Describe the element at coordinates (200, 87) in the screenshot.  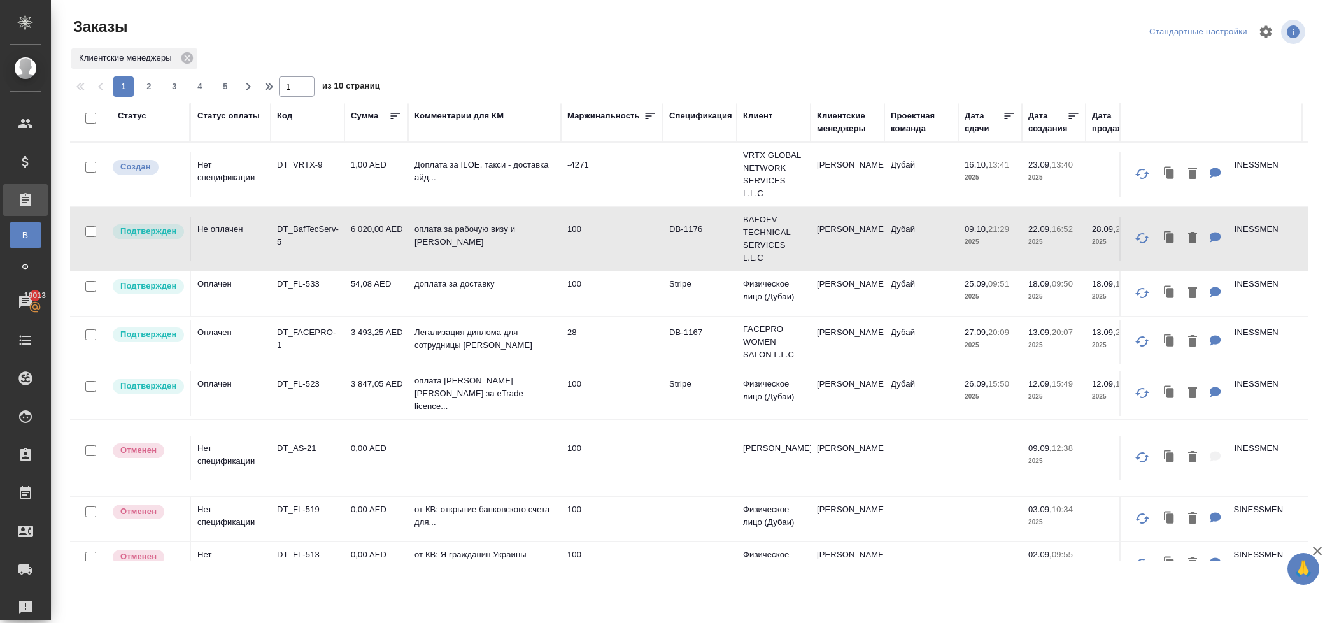
I see `button: 4` at that location.